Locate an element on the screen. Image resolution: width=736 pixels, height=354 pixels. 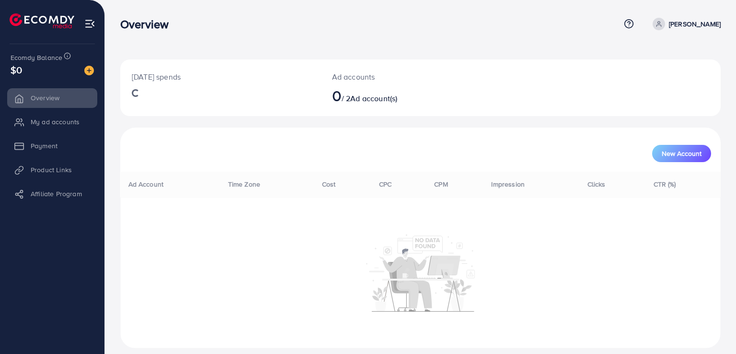
span: Ecomdy Balance is located at coordinates (36, 58).